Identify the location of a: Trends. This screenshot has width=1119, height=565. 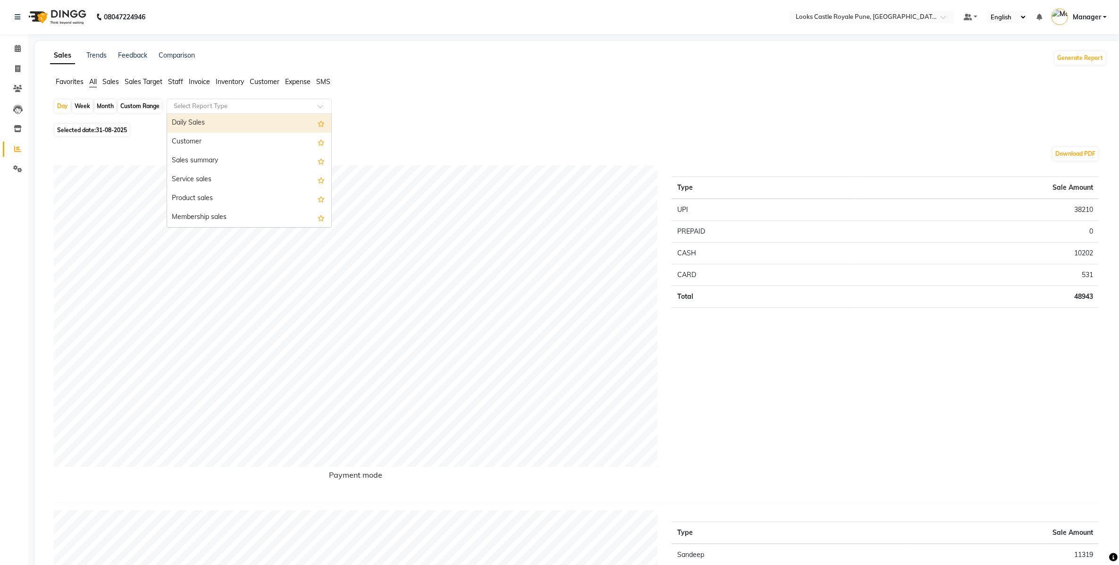
(96, 55).